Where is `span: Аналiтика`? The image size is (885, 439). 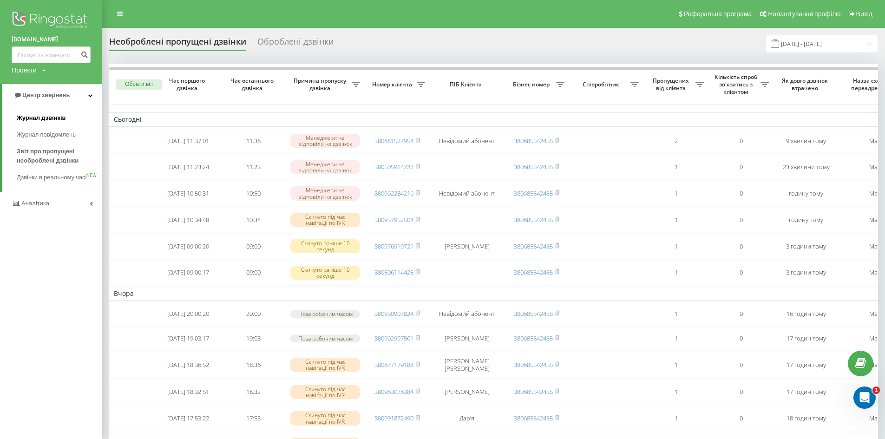
span: Аналiтика is located at coordinates (35, 203).